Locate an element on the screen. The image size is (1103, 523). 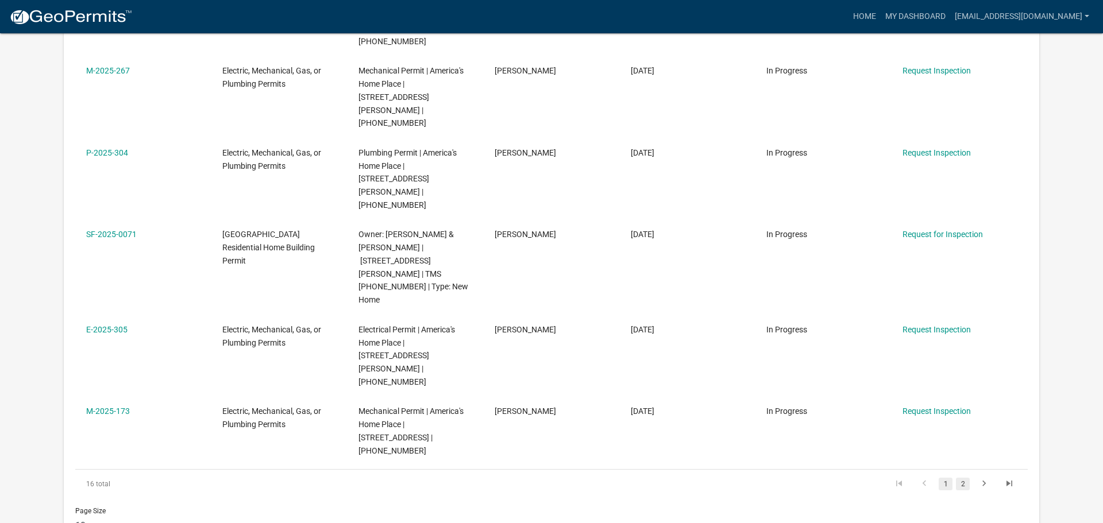
a: P-2025-304 is located at coordinates (107, 153).